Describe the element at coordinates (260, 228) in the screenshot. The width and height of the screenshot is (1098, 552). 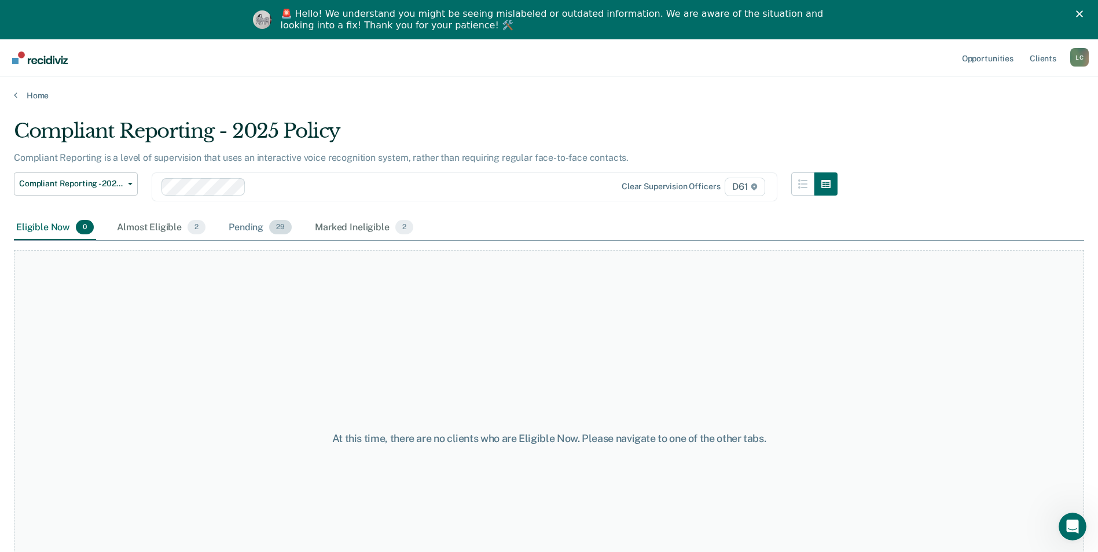
I see `div: Pending29` at that location.